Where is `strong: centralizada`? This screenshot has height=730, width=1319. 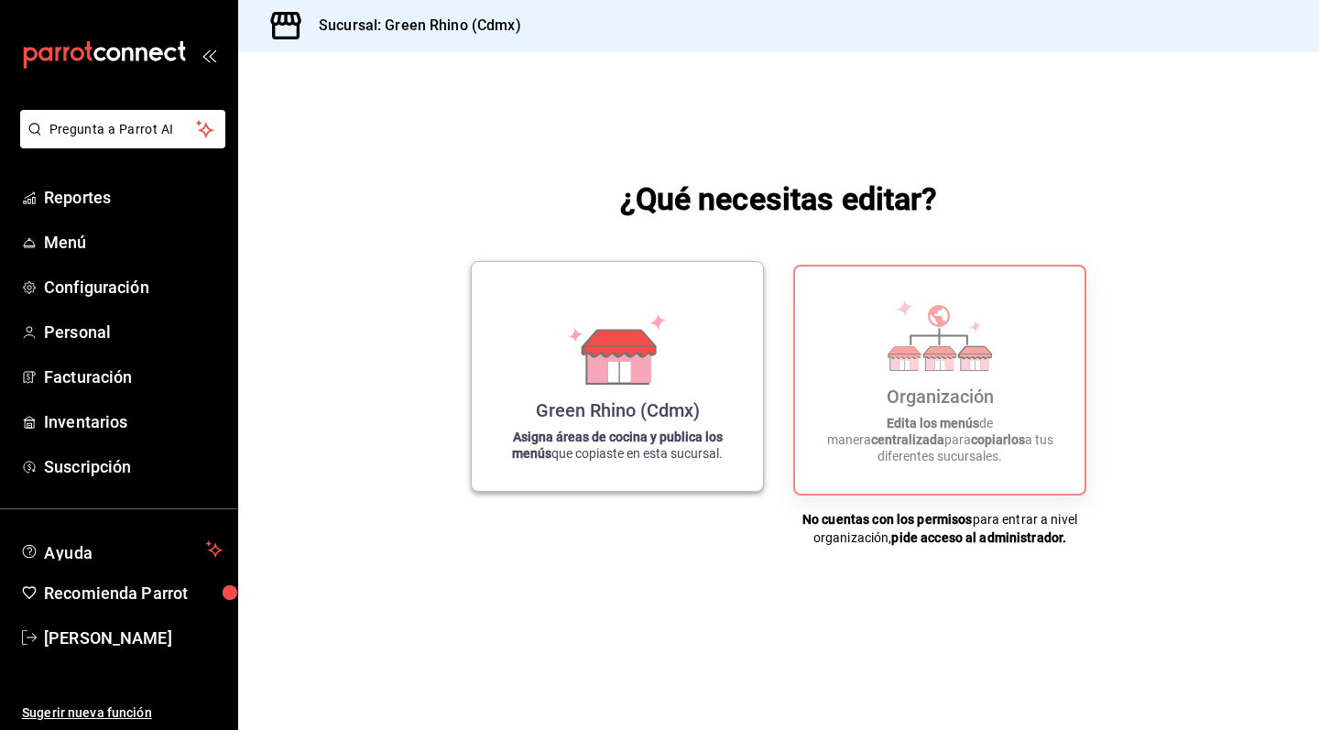 strong: centralizada is located at coordinates (908, 440).